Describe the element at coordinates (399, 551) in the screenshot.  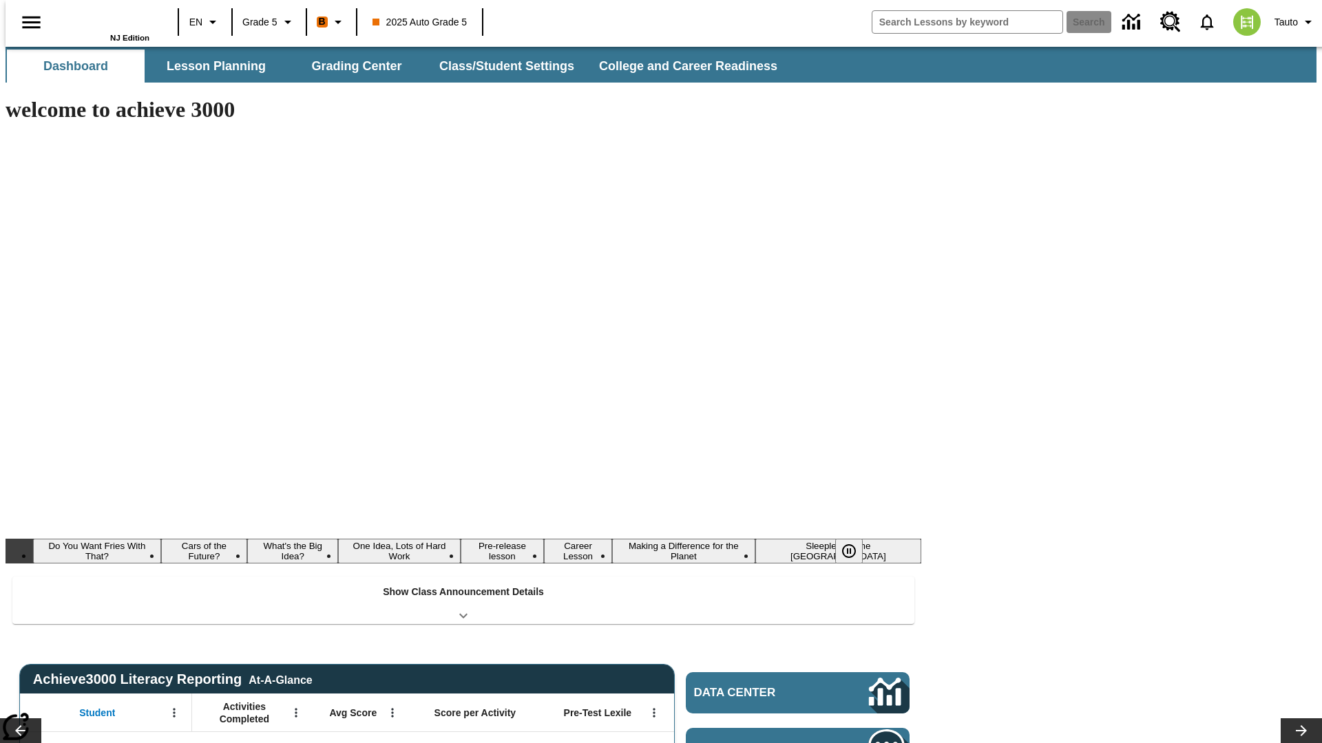
I see `button: Slide 4 One Idea, Lots of Hard Work` at that location.